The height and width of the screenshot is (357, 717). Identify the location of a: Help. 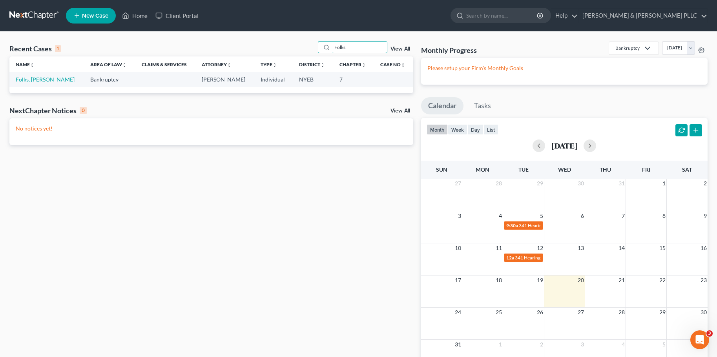
(564, 16).